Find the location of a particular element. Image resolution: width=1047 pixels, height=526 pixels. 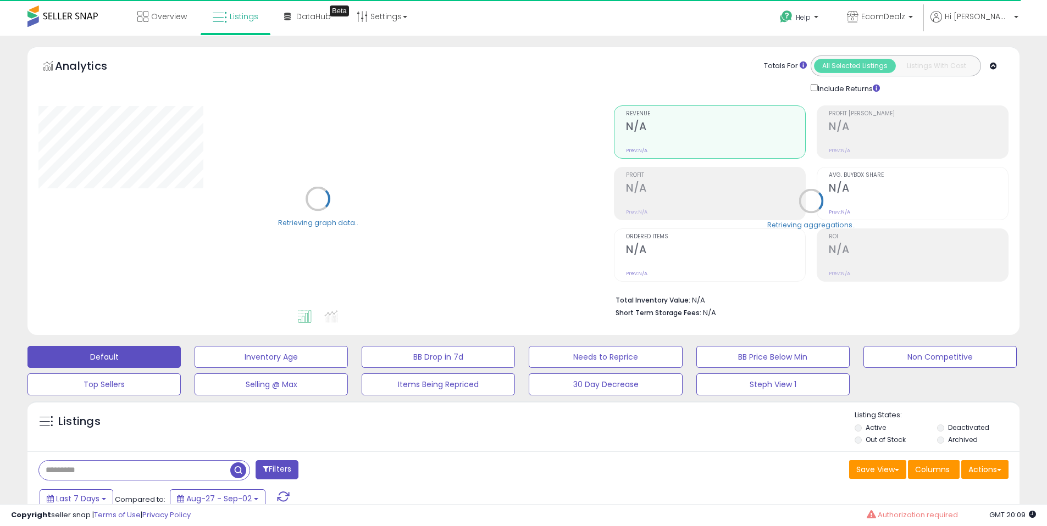

button: Selling @ Max is located at coordinates (271, 385).